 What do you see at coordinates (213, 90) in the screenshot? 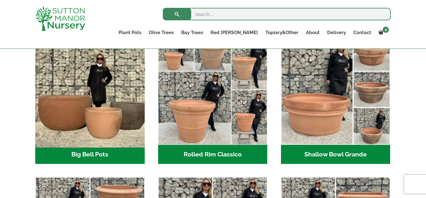
I see `img: Rolled Rim Classico` at bounding box center [213, 90].